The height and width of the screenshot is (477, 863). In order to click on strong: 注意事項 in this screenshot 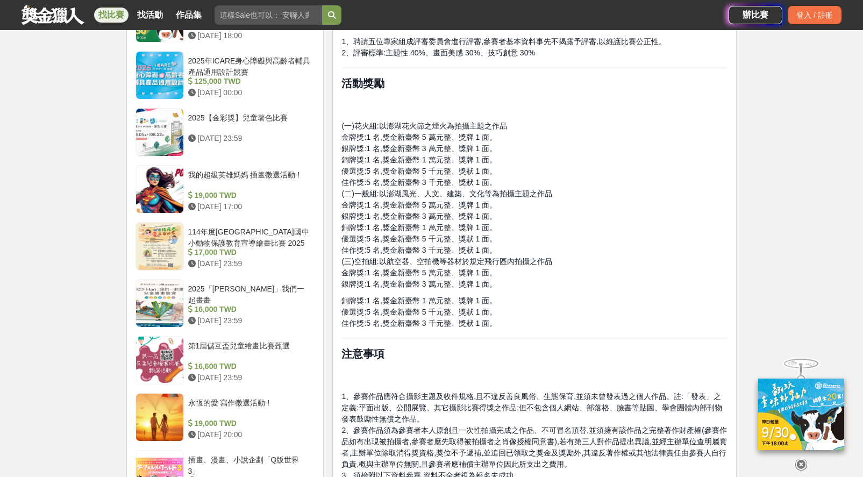, I will do `click(363, 354)`.